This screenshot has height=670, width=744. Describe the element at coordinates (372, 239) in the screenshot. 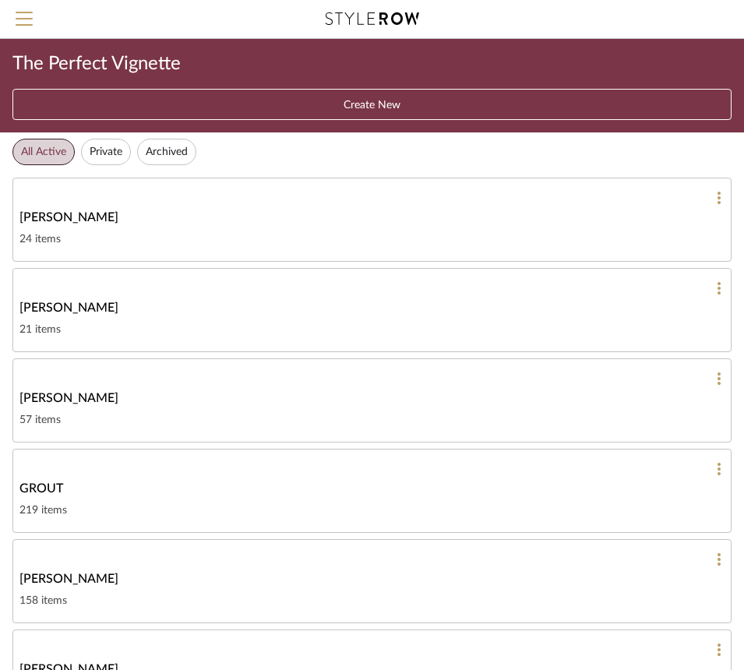

I see `div: 24 items` at that location.